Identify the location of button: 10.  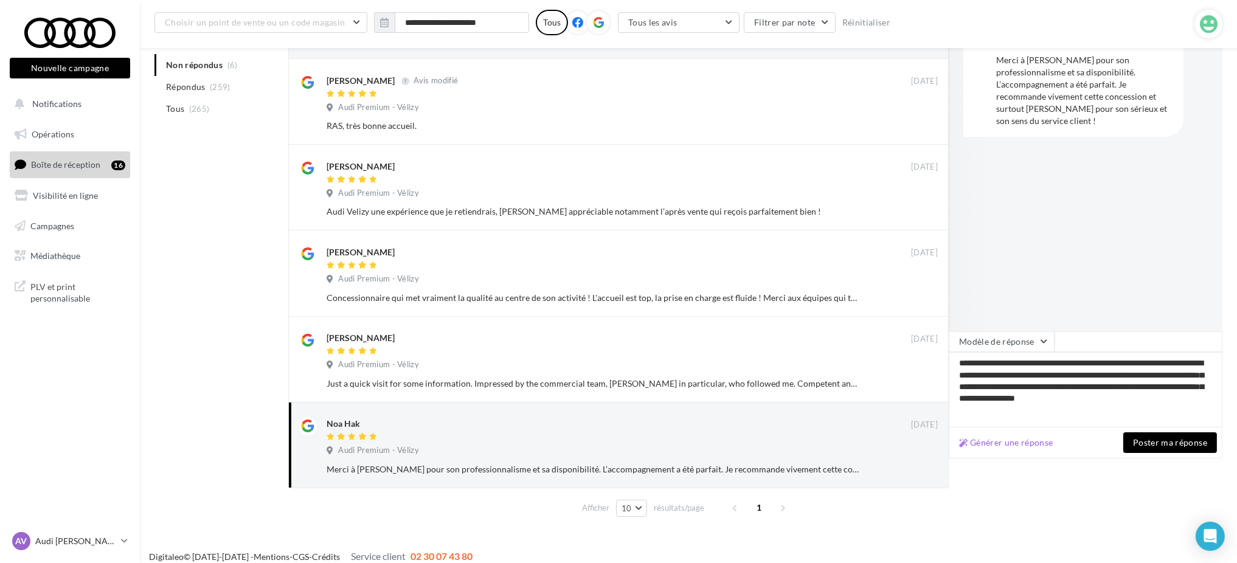
(631, 508).